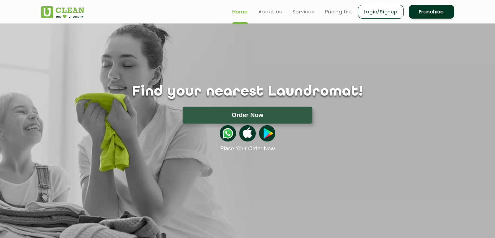 This screenshot has width=495, height=238. I want to click on a: Services, so click(304, 12).